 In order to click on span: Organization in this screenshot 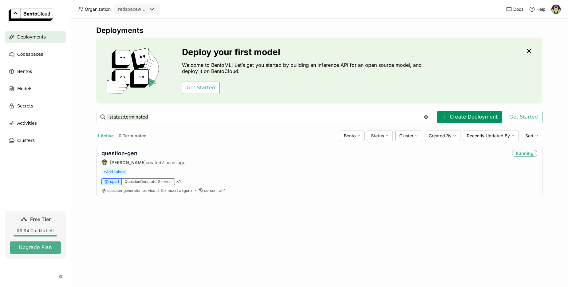, I will do `click(98, 9)`.